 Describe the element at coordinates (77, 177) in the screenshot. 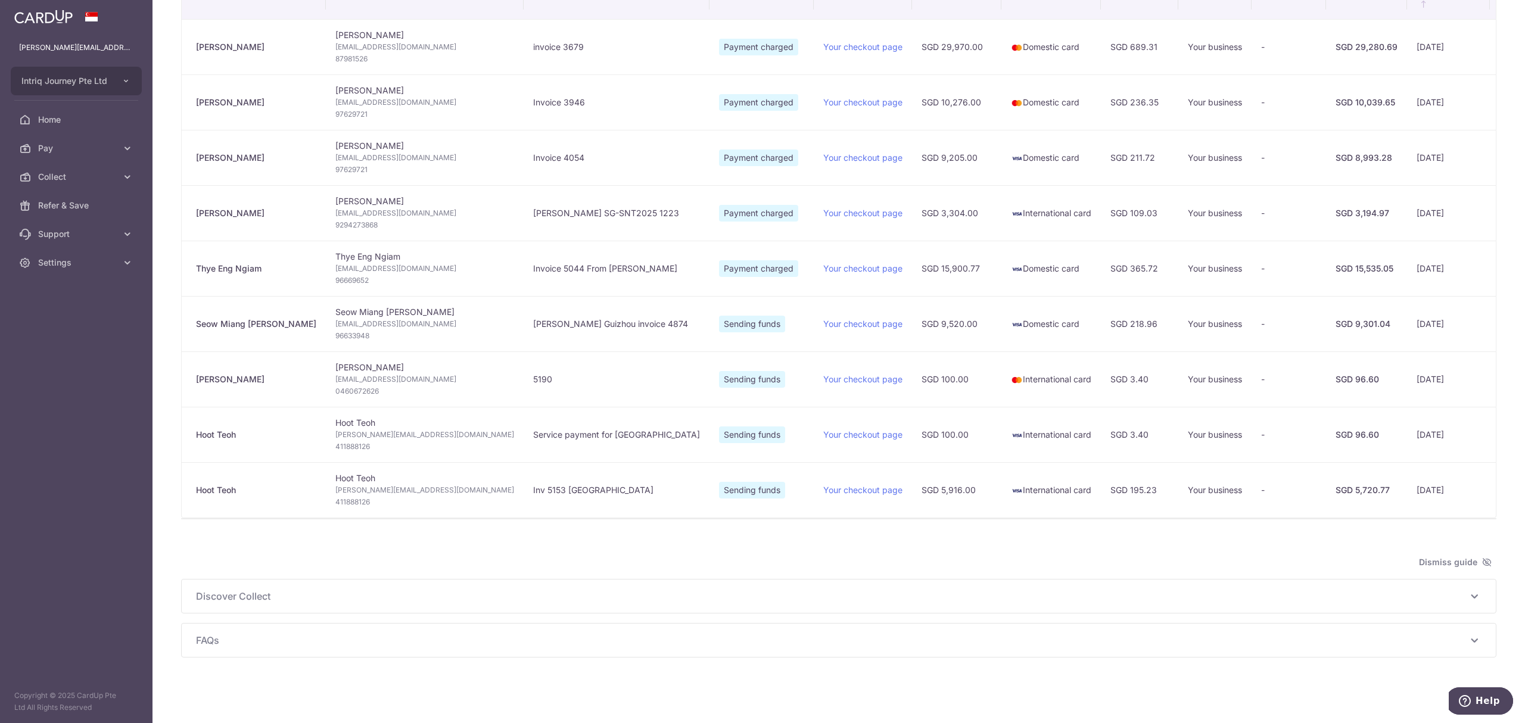

I see `span: Collect` at that location.